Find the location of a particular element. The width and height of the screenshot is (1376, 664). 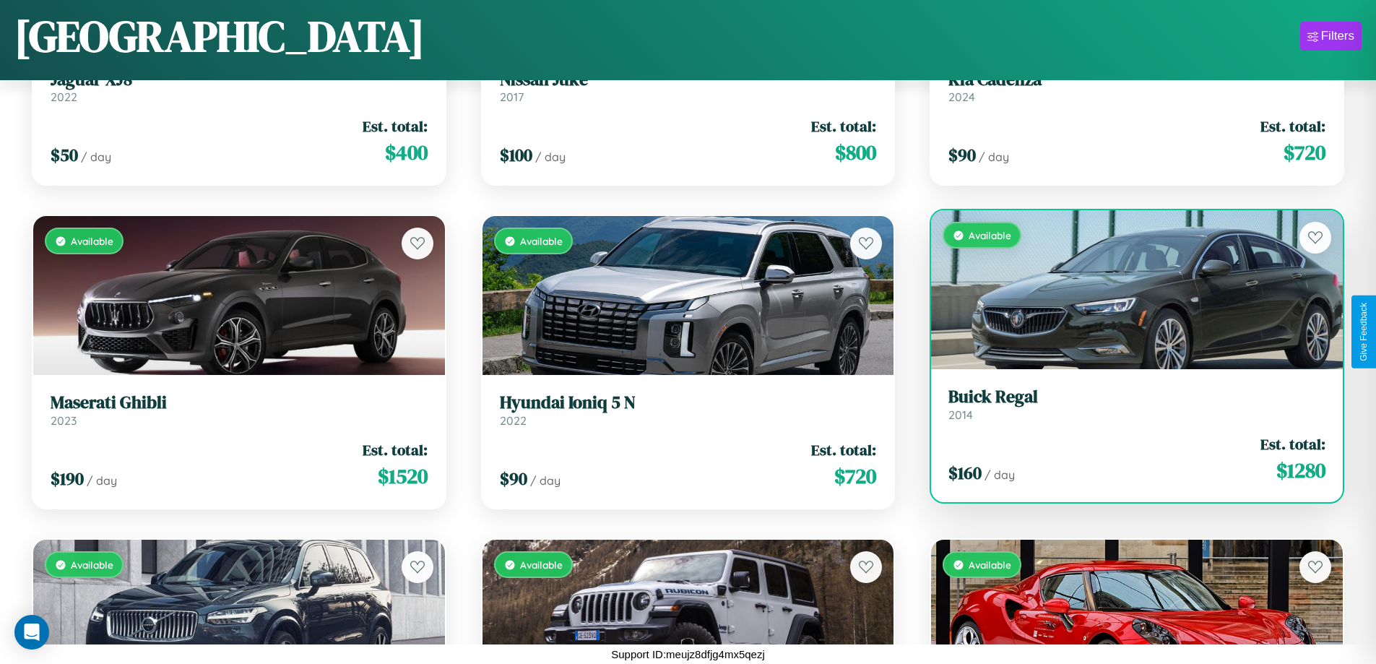

div: Give Feedback is located at coordinates (1363, 331).